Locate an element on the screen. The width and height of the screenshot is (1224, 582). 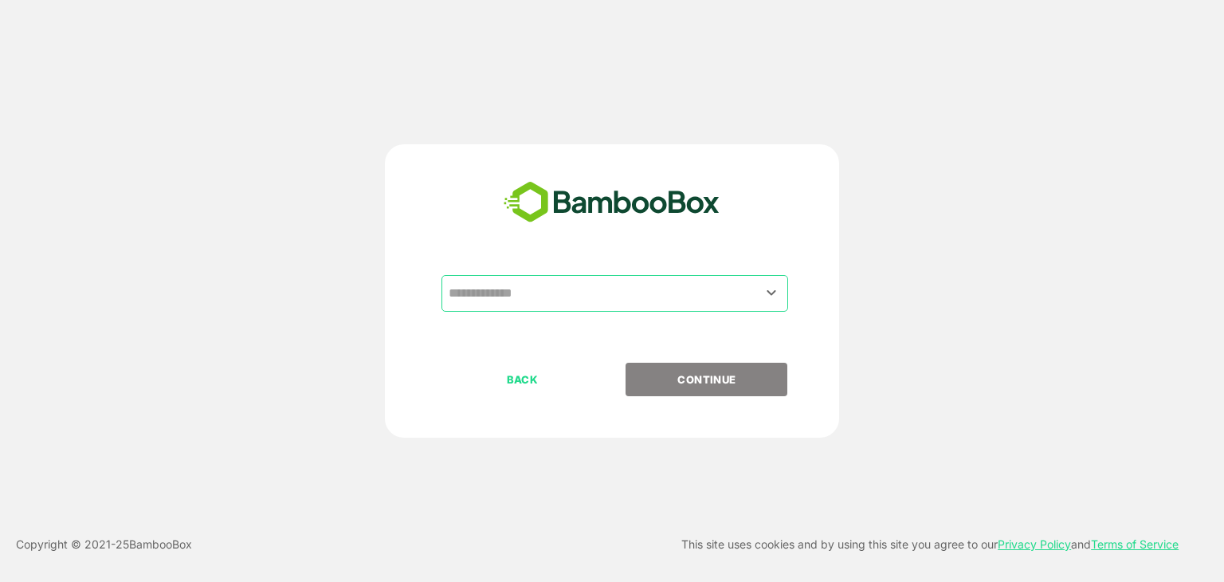
p: CONTINUE is located at coordinates (707, 379).